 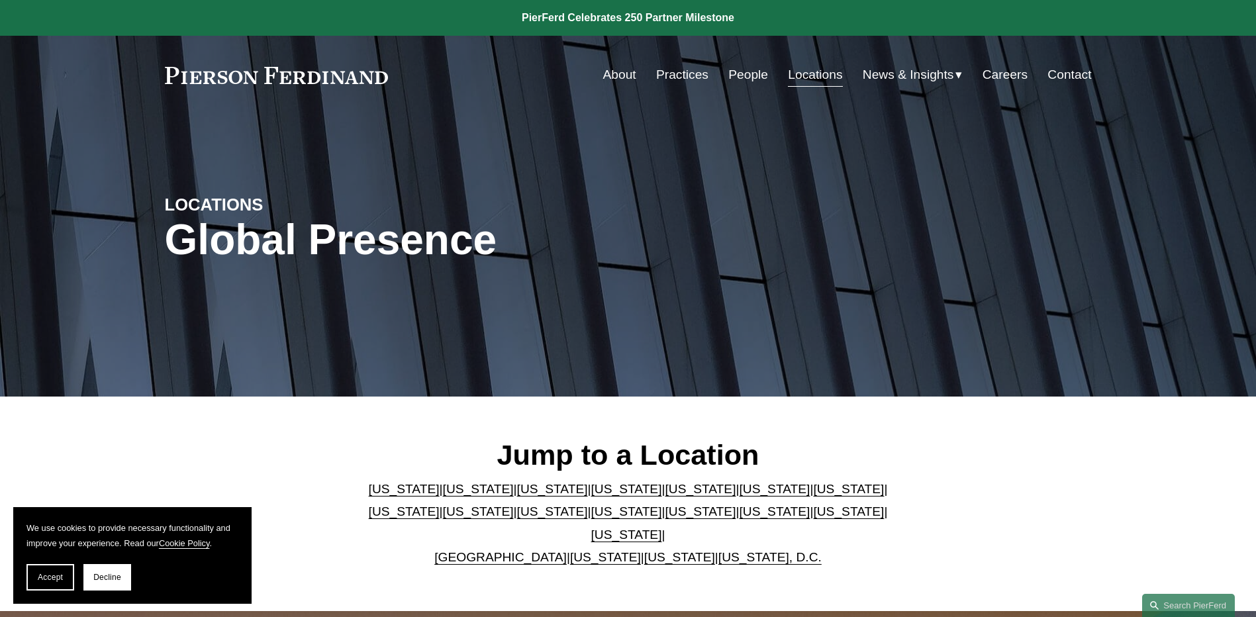 I want to click on a: Cookie Policy, so click(x=184, y=543).